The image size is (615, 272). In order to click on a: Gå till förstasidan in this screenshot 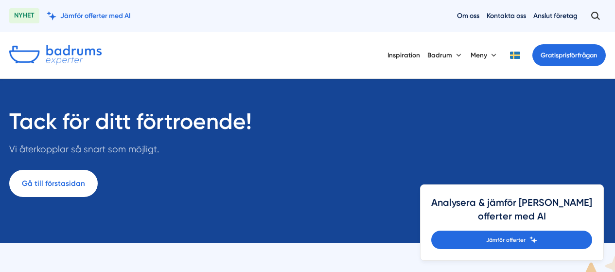, I will do `click(53, 183)`.